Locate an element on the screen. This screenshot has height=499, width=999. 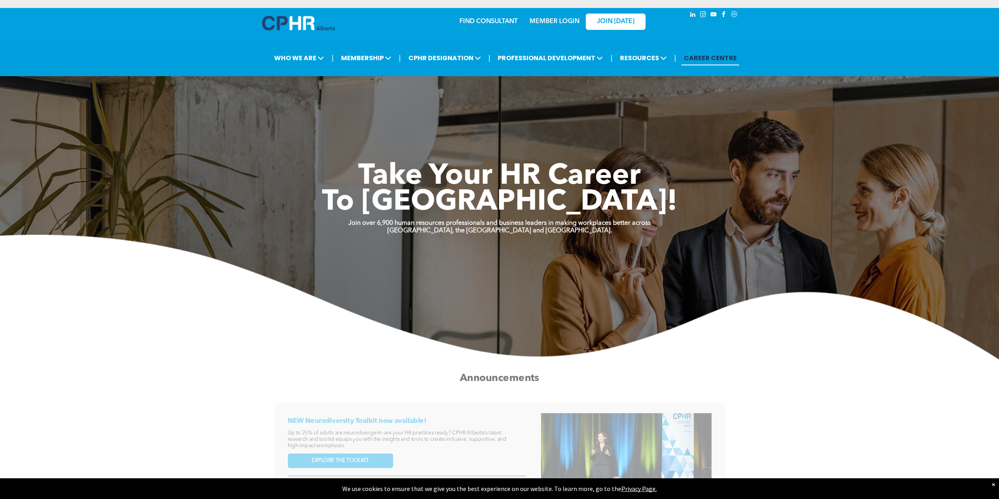
span: EXPLORE THE TOOLKIT is located at coordinates (340, 461).